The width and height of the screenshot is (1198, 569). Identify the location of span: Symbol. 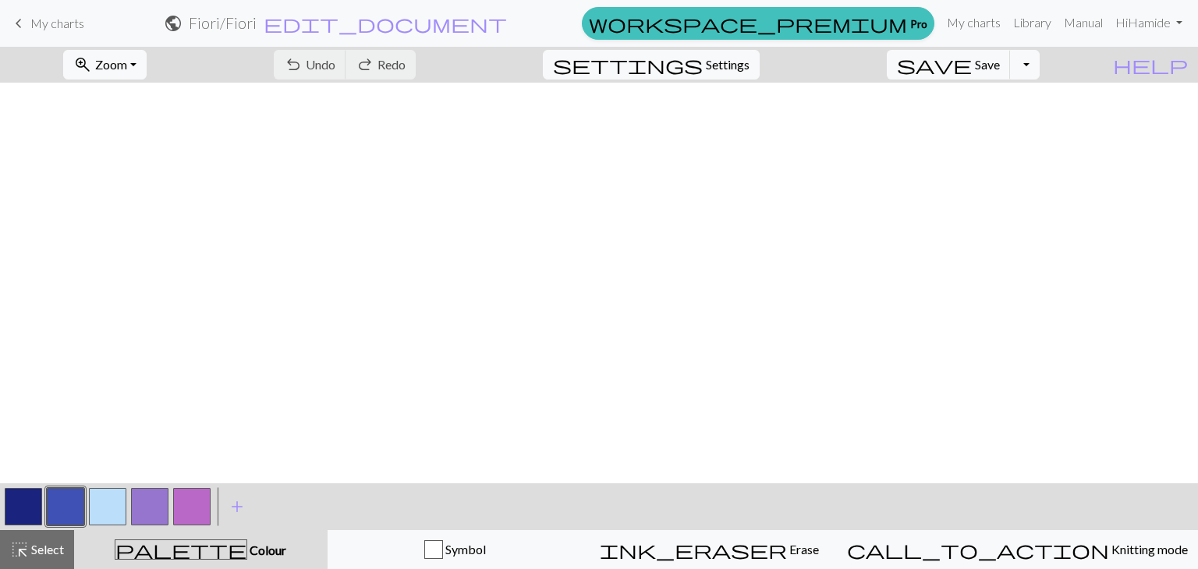
(464, 549).